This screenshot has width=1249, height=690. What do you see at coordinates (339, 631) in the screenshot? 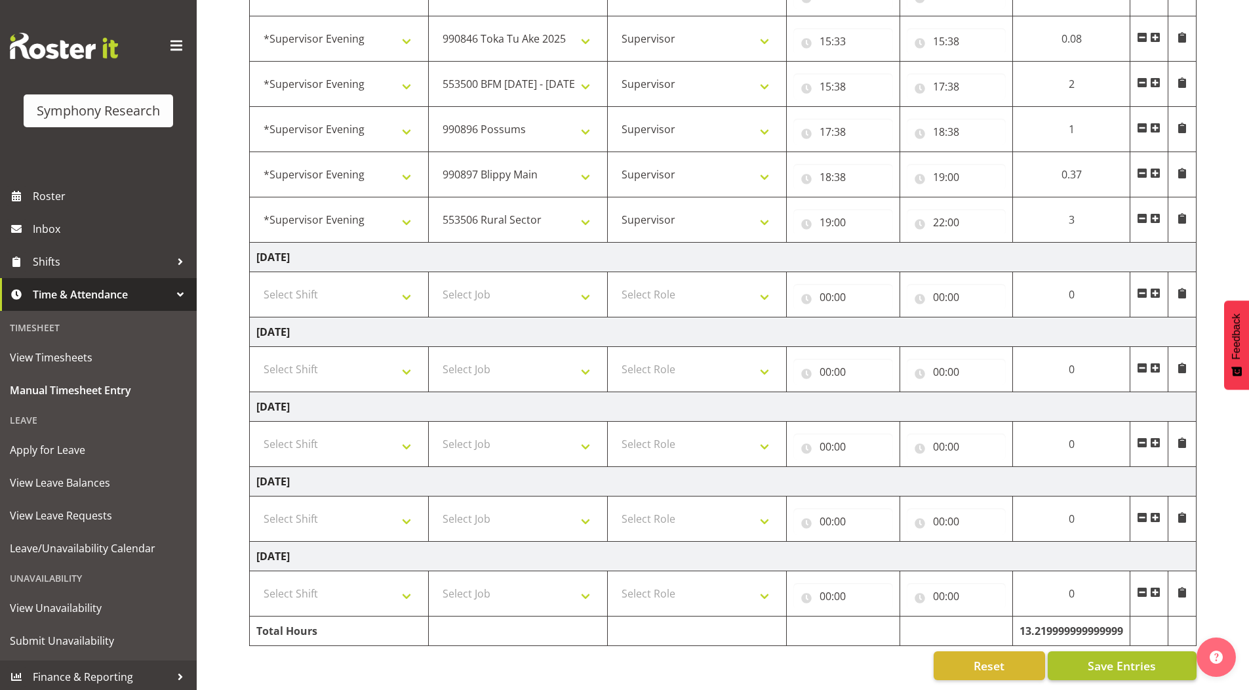
I see `td: Total Hours` at bounding box center [339, 631].